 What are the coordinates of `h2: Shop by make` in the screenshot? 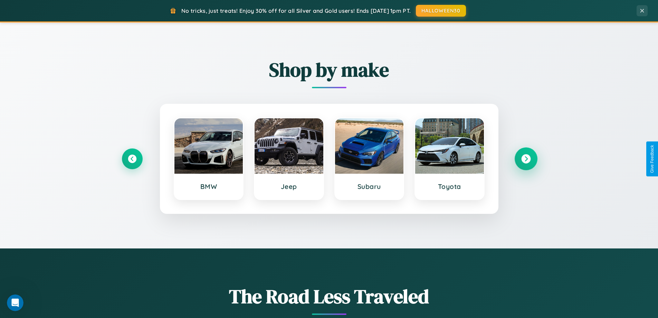 It's located at (329, 69).